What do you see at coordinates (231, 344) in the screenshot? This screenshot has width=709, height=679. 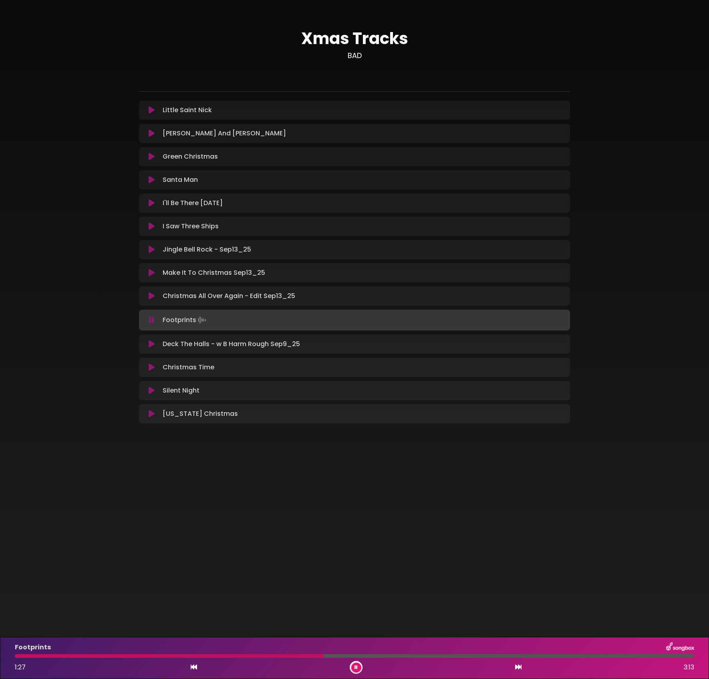 I see `p: Deck The Halls - w B Harm Rough Sep9_25` at bounding box center [231, 344].